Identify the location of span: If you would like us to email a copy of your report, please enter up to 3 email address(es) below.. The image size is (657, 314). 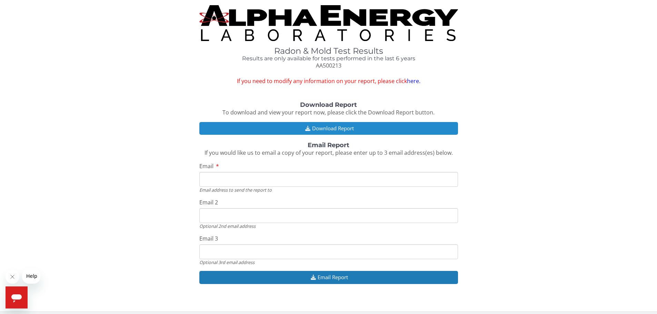
(329, 153).